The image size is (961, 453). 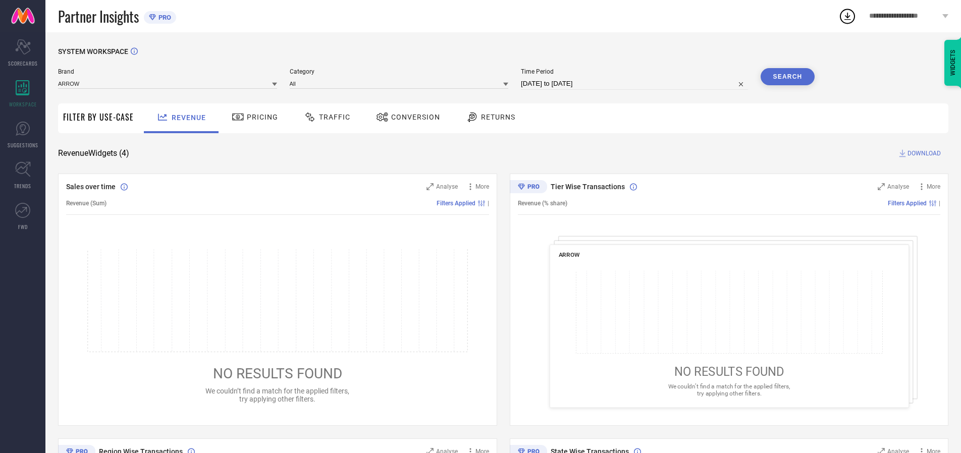 I want to click on span: SYSTEM WORKSPACE, so click(x=93, y=51).